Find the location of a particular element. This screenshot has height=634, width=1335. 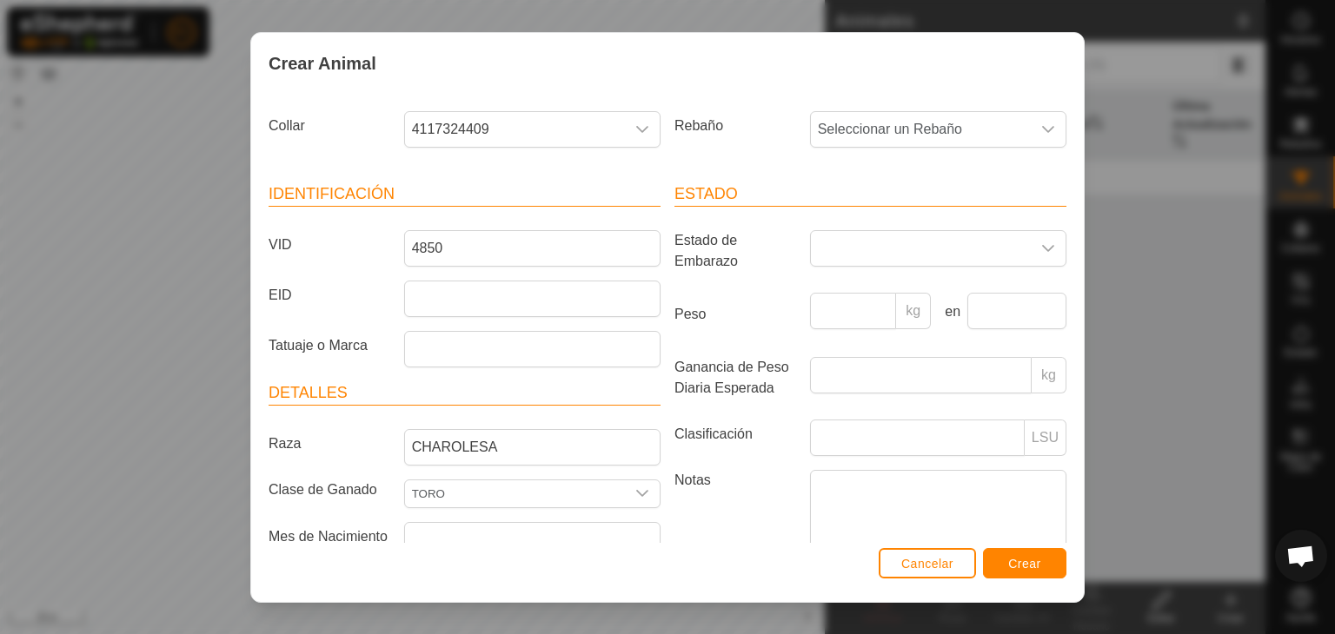

label: Tatuaje o Marca is located at coordinates (329, 346).